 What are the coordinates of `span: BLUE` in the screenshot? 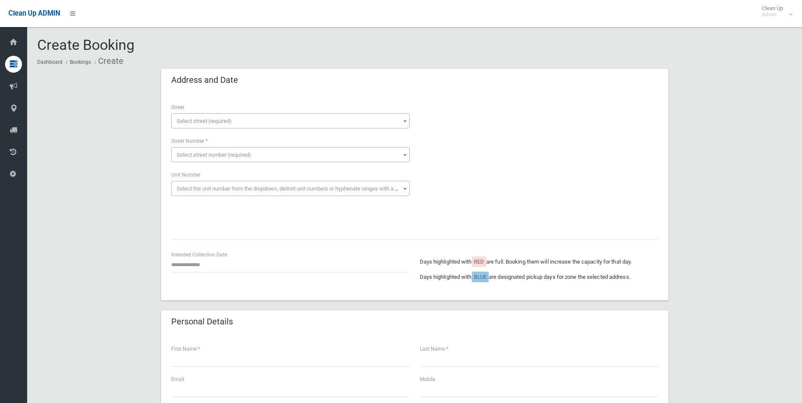 It's located at (480, 277).